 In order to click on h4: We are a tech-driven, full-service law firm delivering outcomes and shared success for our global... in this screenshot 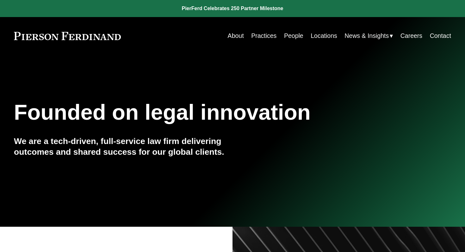, I will do `click(123, 147)`.